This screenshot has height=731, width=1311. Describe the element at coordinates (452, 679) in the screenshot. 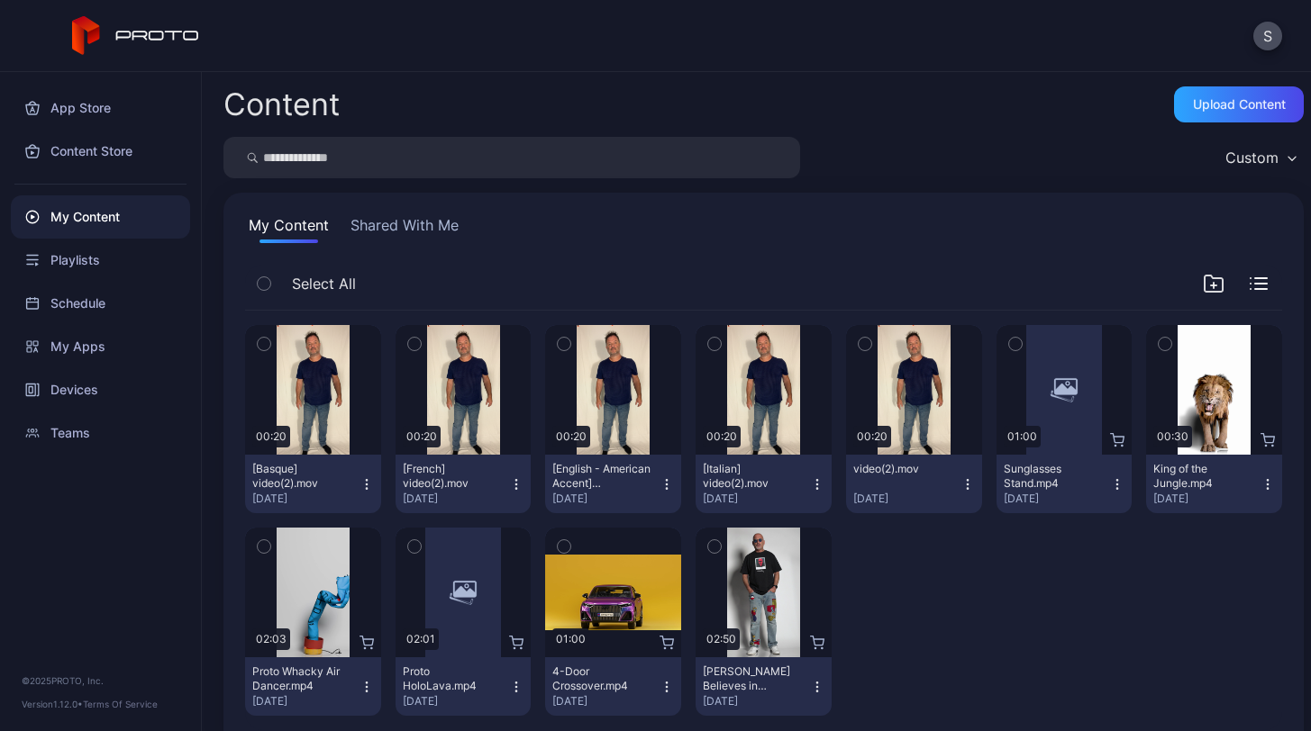

I see `div: Proto HoloLava.mp4` at that location.